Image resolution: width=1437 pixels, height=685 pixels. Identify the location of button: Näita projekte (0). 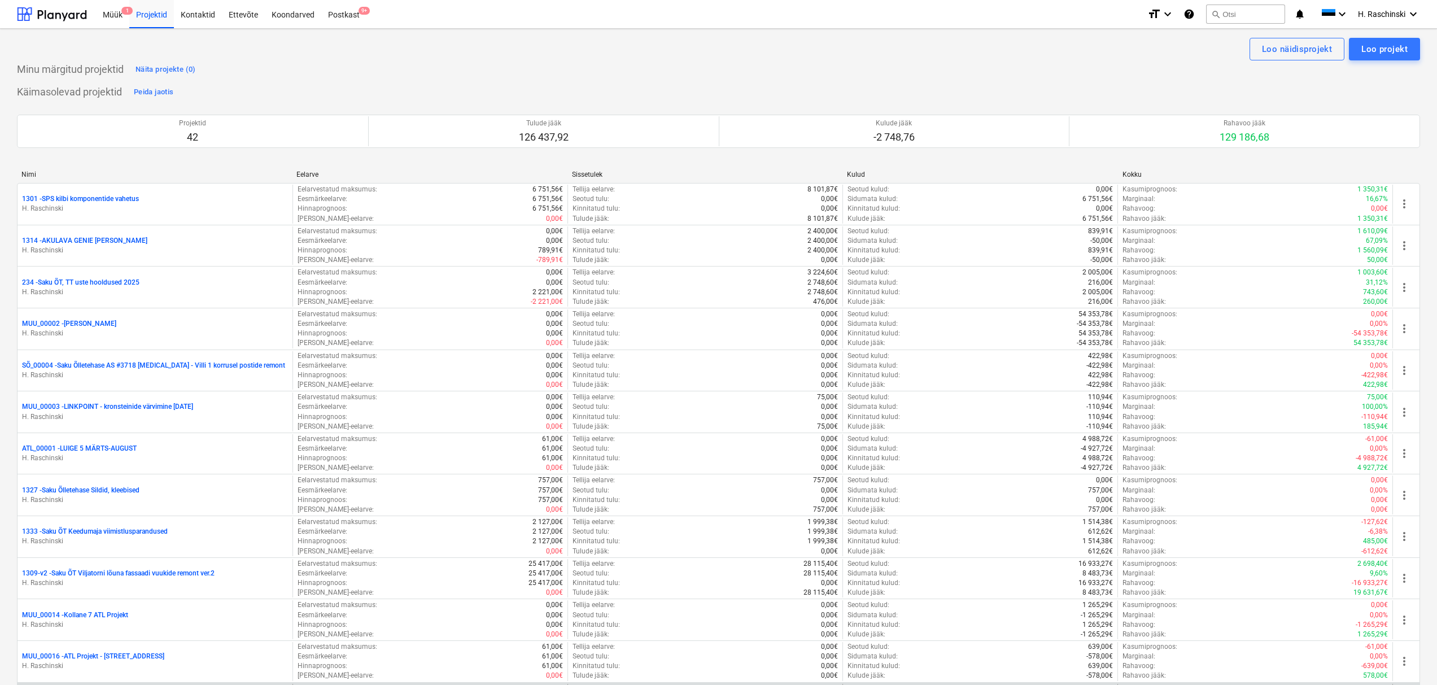
(165, 69).